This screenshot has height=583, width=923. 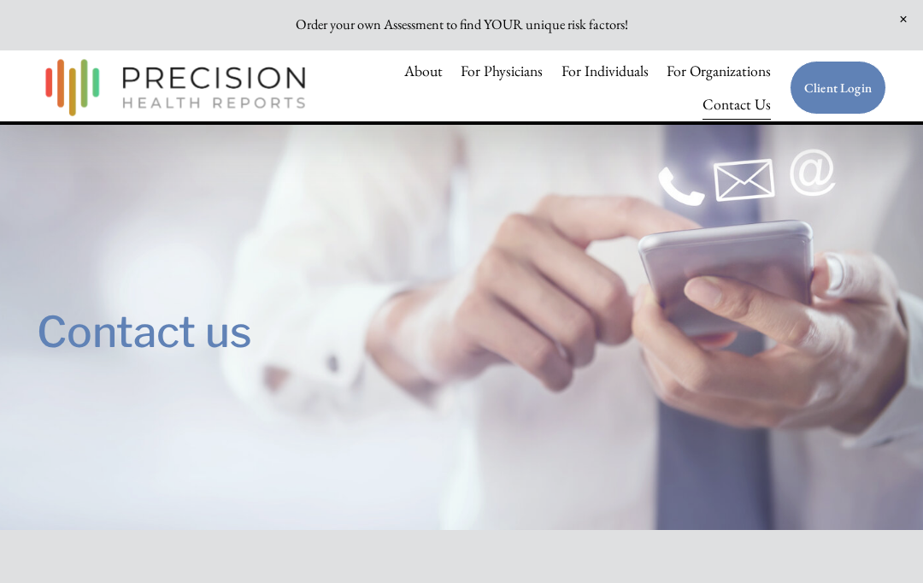 I want to click on a: folder dropdown, so click(x=719, y=71).